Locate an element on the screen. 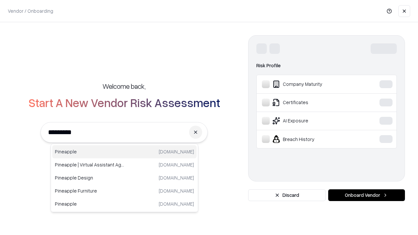 This screenshot has height=235, width=418. p: Pineapple Design is located at coordinates (89, 178).